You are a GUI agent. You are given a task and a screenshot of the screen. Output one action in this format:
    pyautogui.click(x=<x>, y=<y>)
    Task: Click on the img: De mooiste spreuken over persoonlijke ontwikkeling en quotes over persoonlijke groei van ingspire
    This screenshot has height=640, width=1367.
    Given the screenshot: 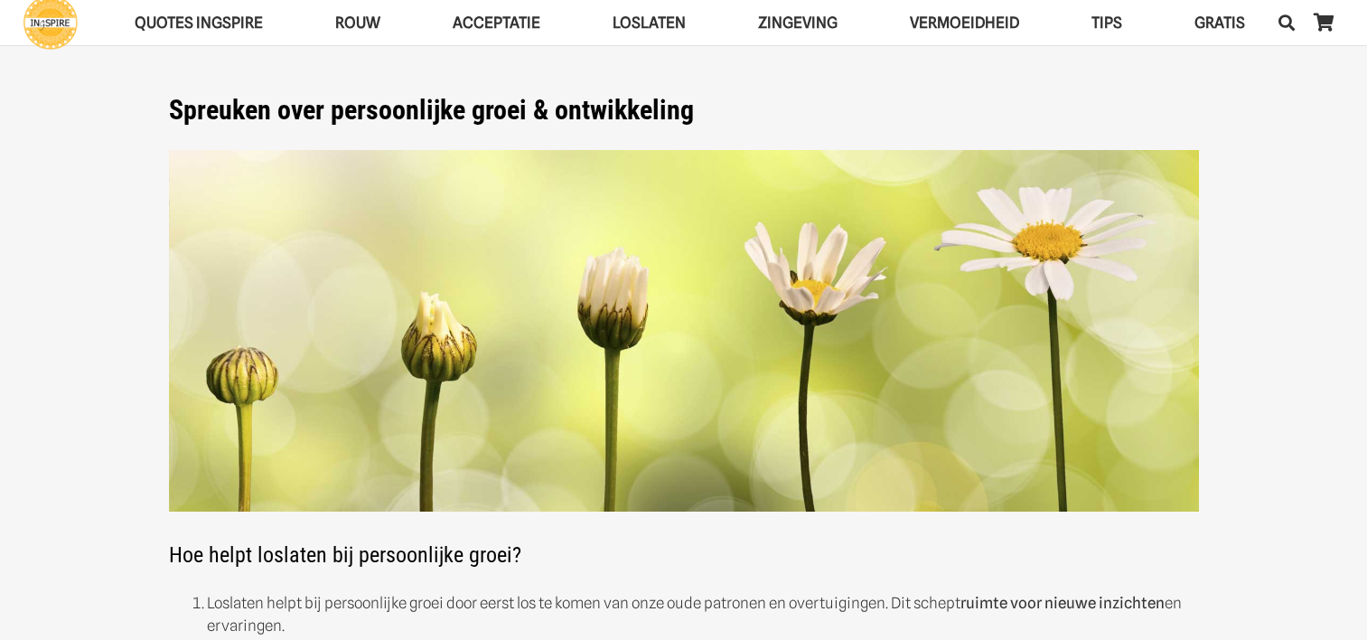 What is the action you would take?
    pyautogui.click(x=684, y=331)
    